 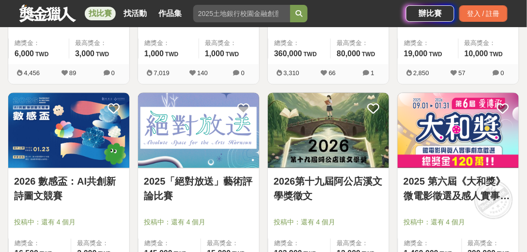 What do you see at coordinates (484, 14) in the screenshot?
I see `div: 登入 / 註冊` at bounding box center [484, 14].